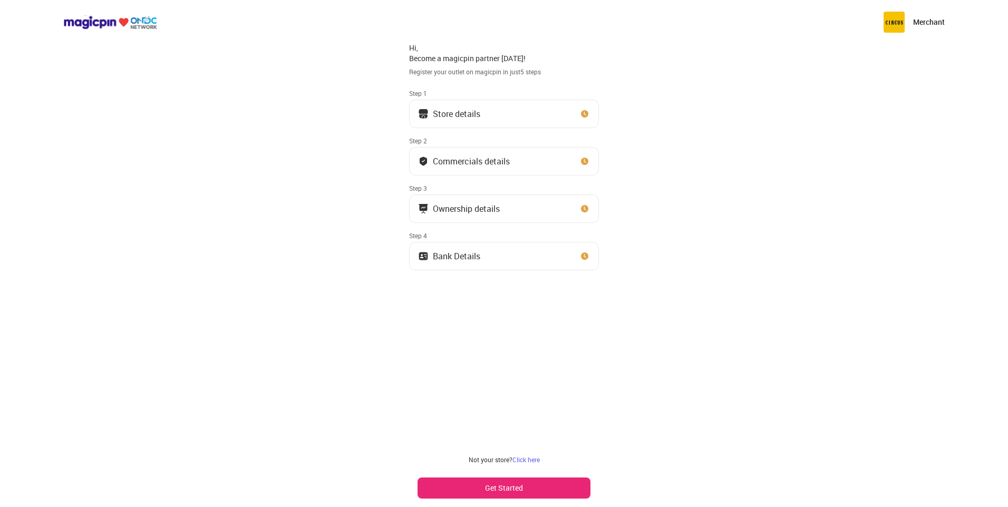 The height and width of the screenshot is (507, 1008). Describe the element at coordinates (466, 209) in the screenshot. I see `div: Ownership details` at that location.